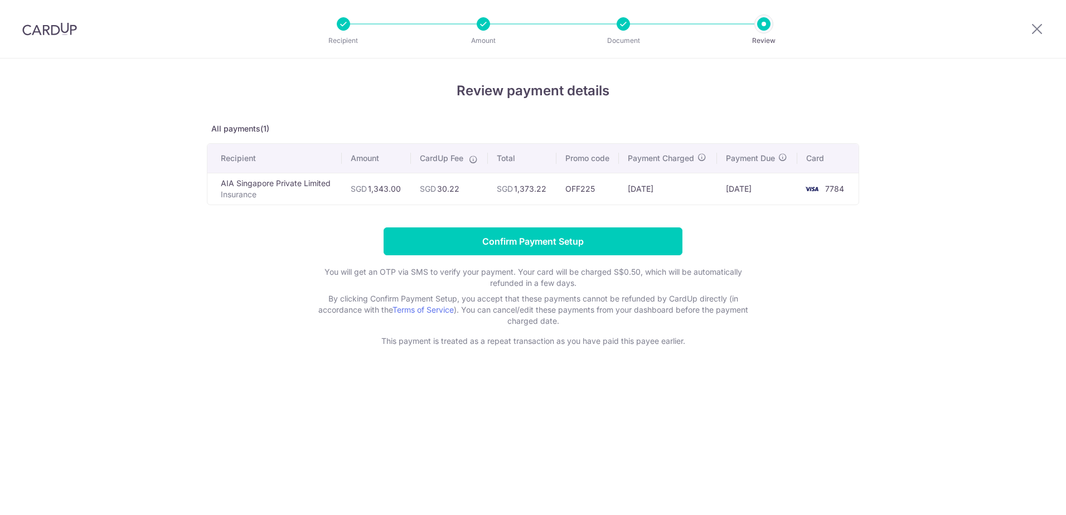 This screenshot has width=1066, height=515. What do you see at coordinates (50, 29) in the screenshot?
I see `img: CardUp` at bounding box center [50, 29].